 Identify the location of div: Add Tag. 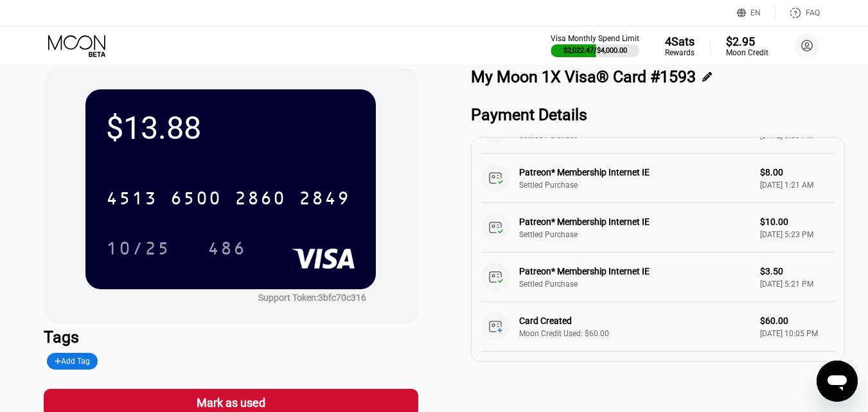
(73, 379).